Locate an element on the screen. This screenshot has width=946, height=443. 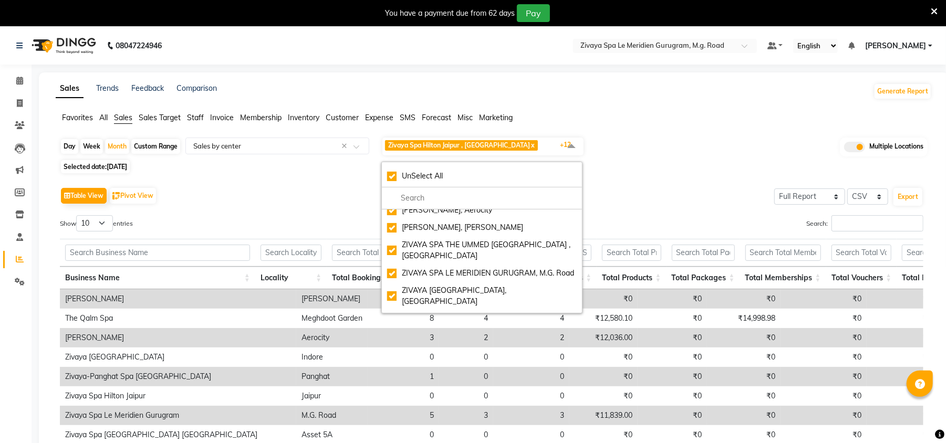
span: Forecast is located at coordinates (436, 118).